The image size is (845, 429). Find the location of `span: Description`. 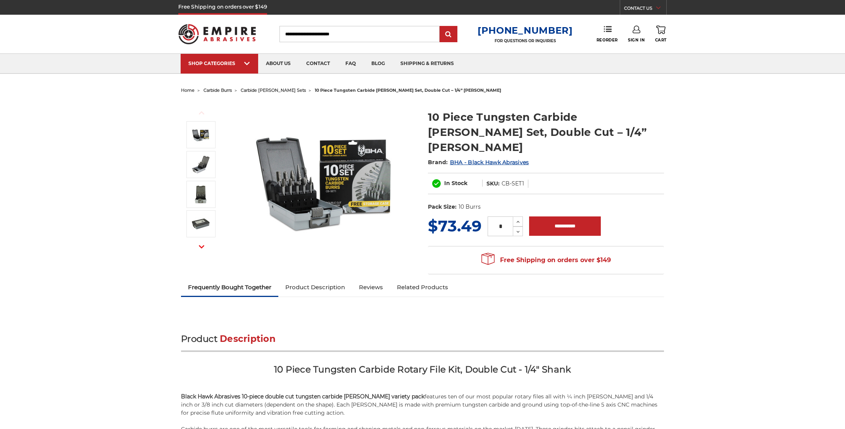

span: Description is located at coordinates (248, 339).